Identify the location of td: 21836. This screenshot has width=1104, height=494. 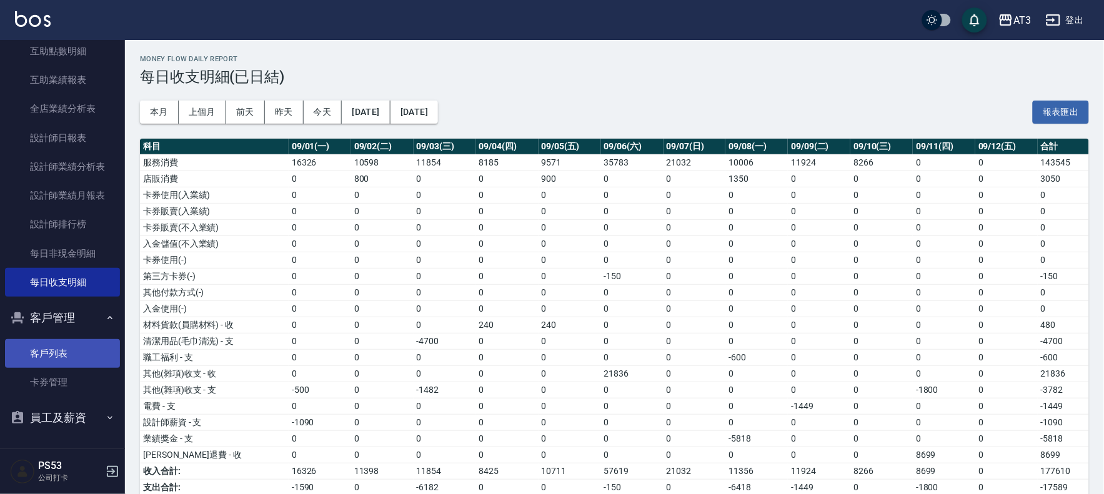
(1063, 374).